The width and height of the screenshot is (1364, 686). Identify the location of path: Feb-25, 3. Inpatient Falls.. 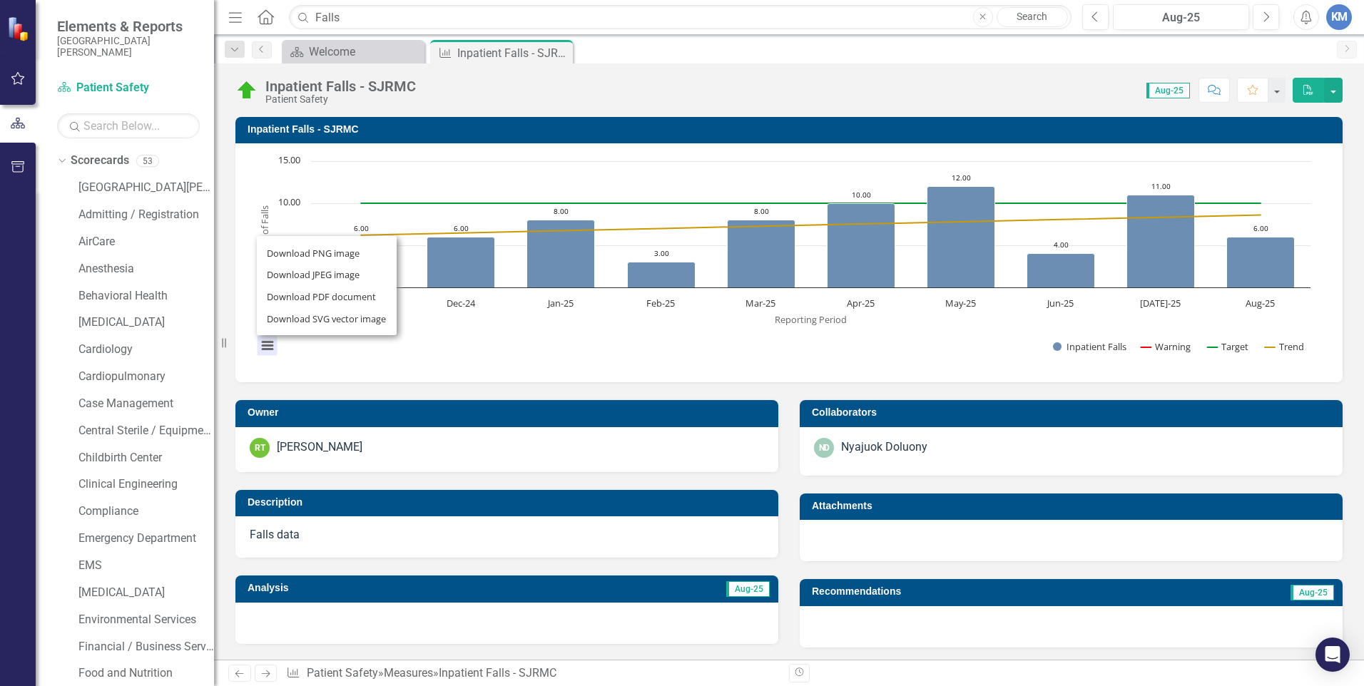
(661, 275).